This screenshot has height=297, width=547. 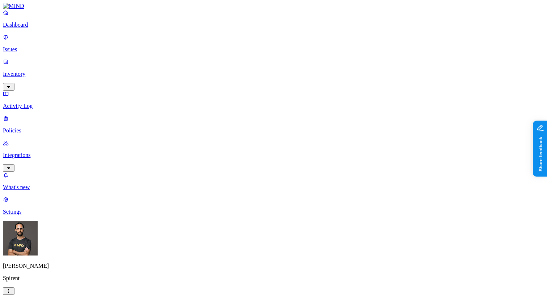 What do you see at coordinates (273, 155) in the screenshot?
I see `p: Integrations` at bounding box center [273, 155].